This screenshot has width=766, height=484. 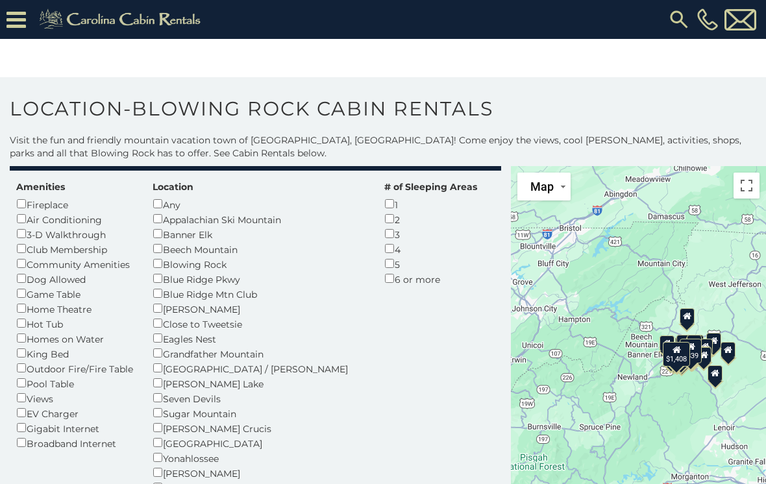 What do you see at coordinates (258, 264) in the screenshot?
I see `div: Blowing Rock` at bounding box center [258, 264].